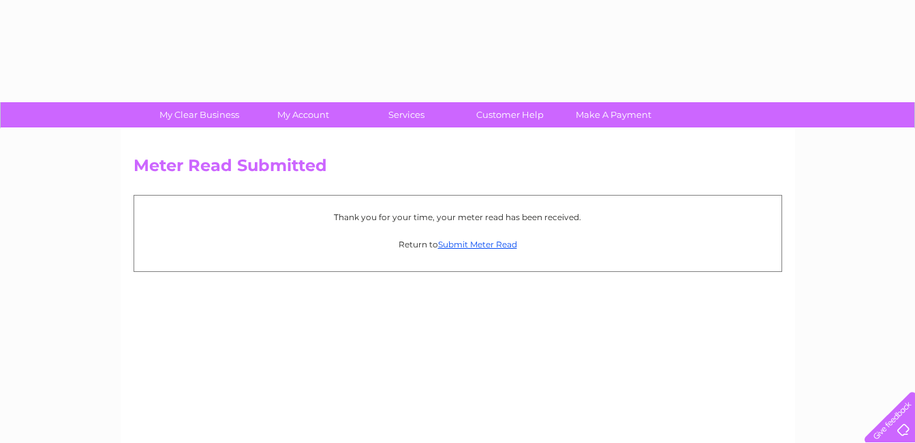  Describe the element at coordinates (406, 114) in the screenshot. I see `a: Services` at that location.